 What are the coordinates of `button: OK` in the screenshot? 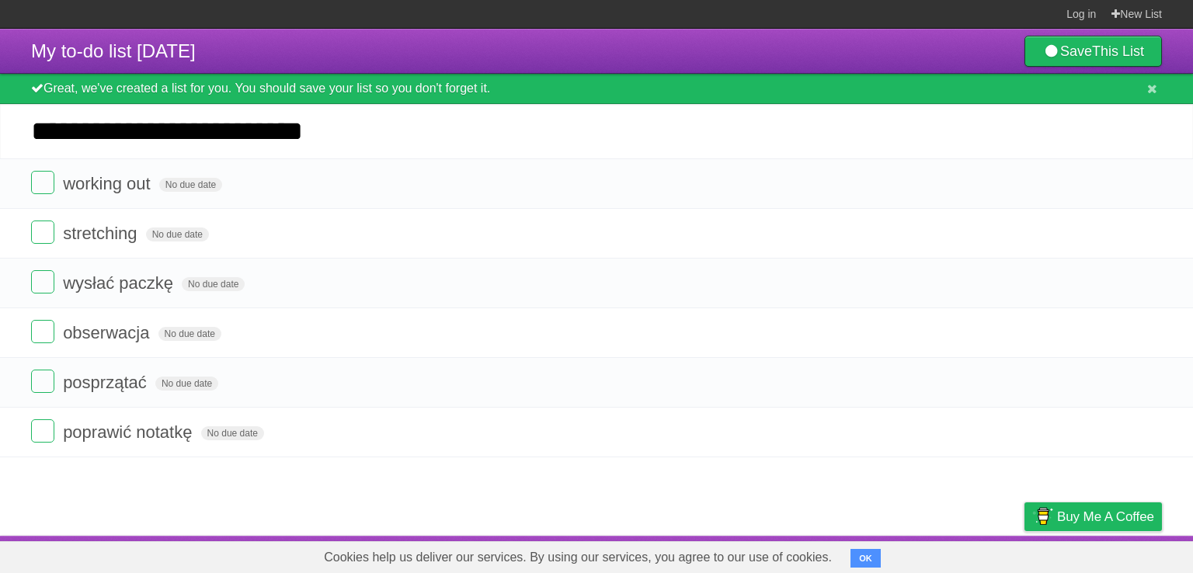 It's located at (866, 559).